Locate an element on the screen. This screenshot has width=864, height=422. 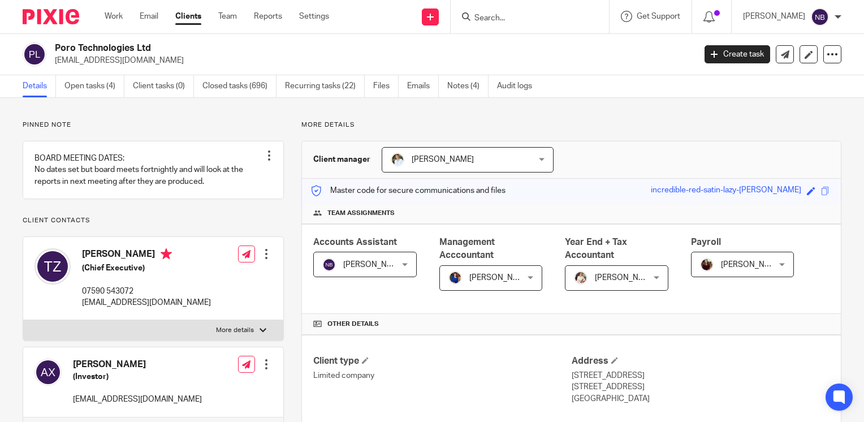
a: Closed tasks (696) is located at coordinates (239, 86).